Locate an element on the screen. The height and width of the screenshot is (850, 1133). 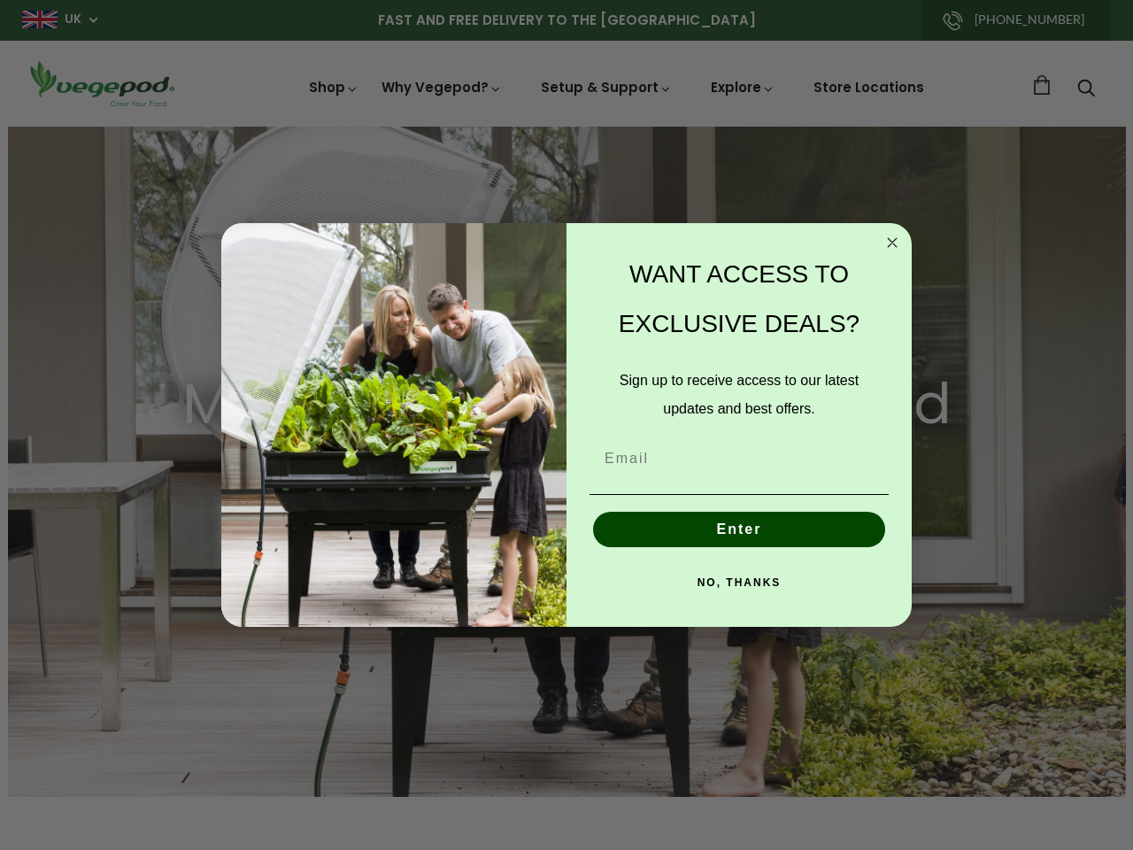
img: e9d03583-1bb1-490f-ad29-36751b3212ff.jpeg is located at coordinates (394, 425).